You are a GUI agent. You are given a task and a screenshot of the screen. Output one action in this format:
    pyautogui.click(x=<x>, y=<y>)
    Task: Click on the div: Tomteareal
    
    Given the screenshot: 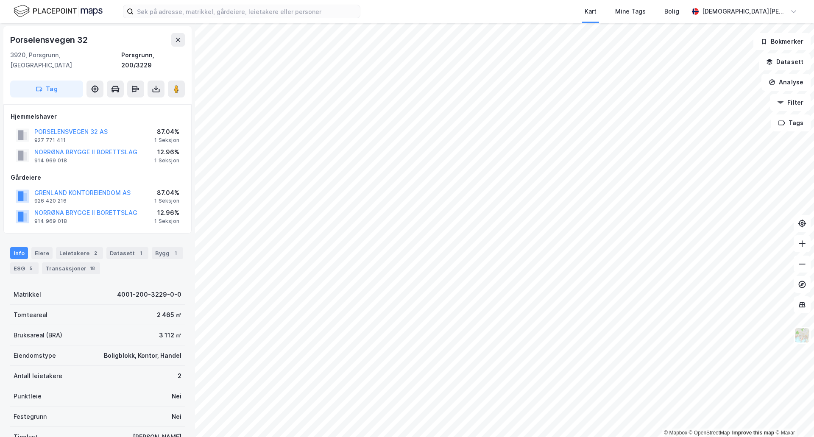 What is the action you would take?
    pyautogui.click(x=31, y=315)
    